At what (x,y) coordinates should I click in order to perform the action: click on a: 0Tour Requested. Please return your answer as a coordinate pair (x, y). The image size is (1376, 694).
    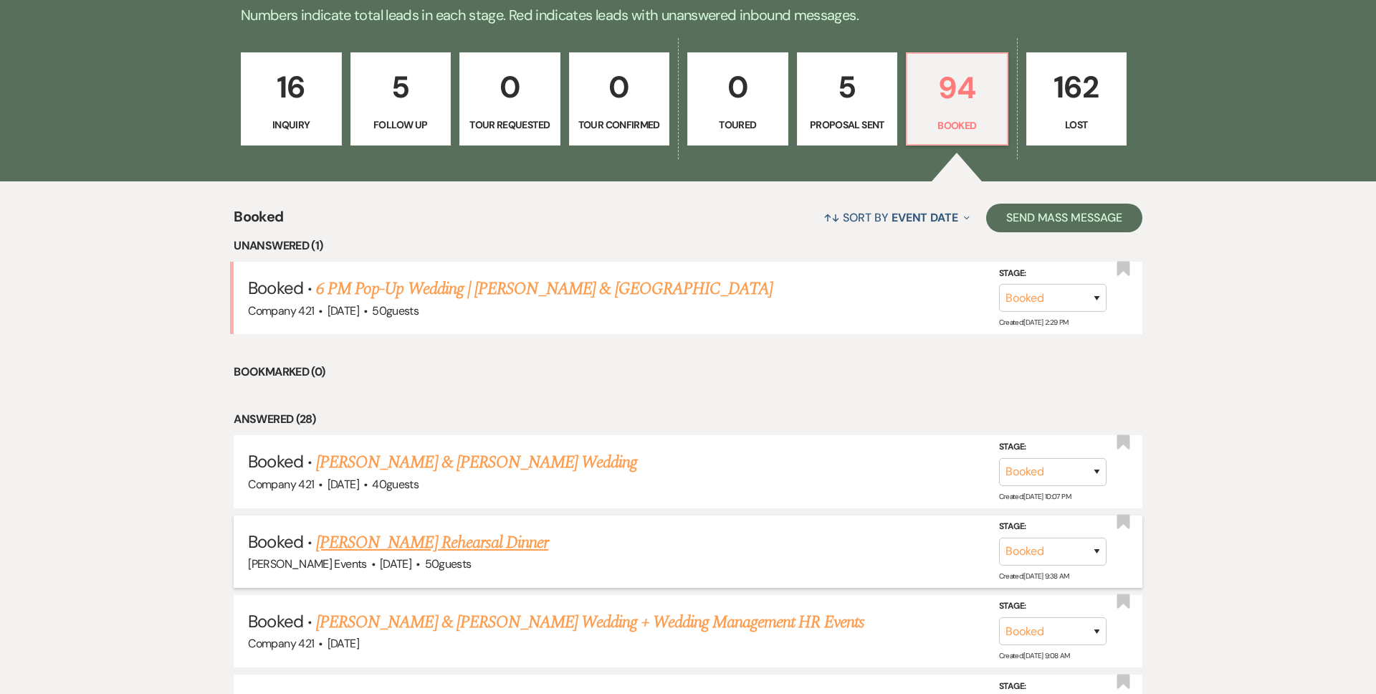
    Looking at the image, I should click on (510, 99).